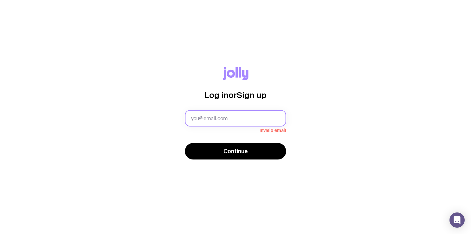  I want to click on span: or, so click(233, 95).